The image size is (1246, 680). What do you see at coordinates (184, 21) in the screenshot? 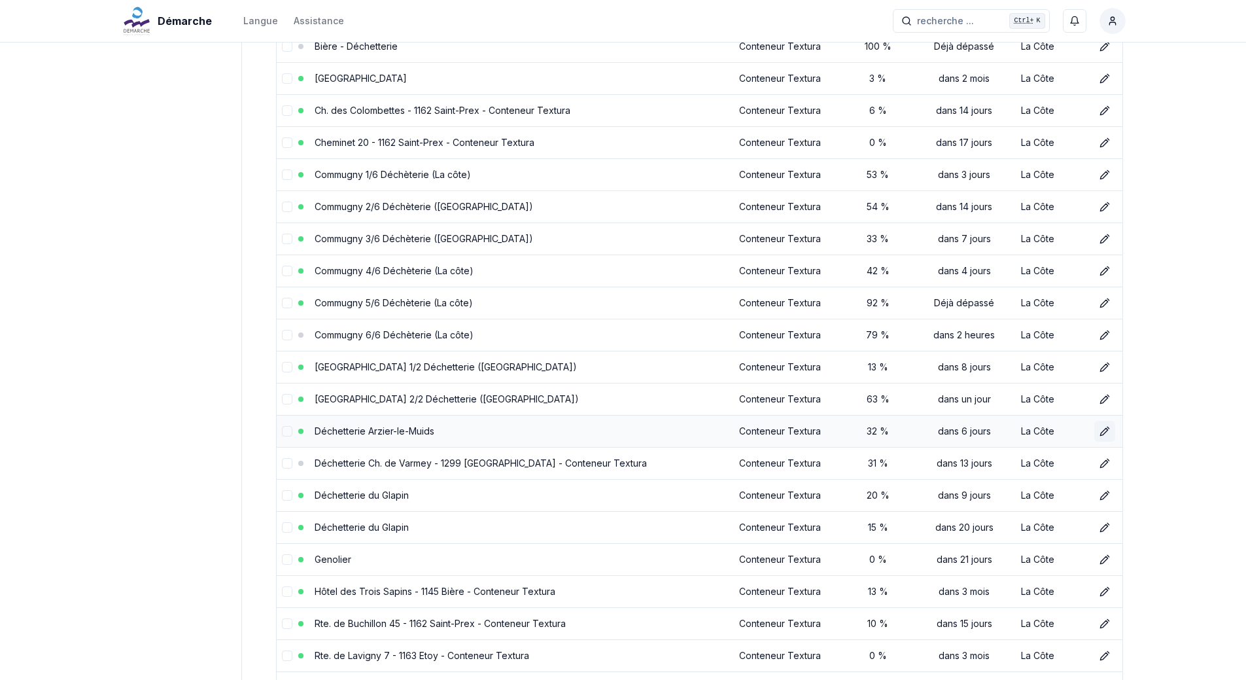
I see `span: Démarche` at bounding box center [184, 21].